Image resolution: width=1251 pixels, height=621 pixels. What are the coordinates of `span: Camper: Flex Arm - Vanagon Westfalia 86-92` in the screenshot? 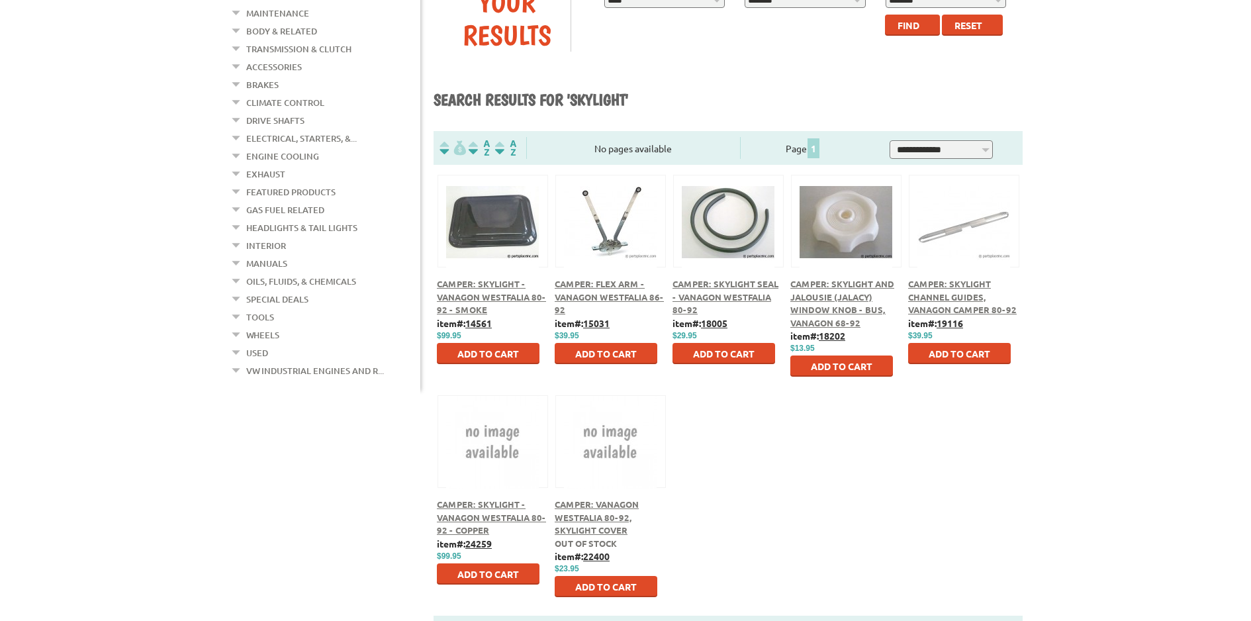 It's located at (609, 296).